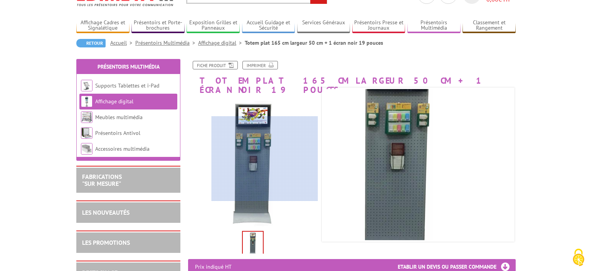  What do you see at coordinates (253, 244) in the screenshot?
I see `img: affichage_digital_216413.jpg` at bounding box center [253, 244].